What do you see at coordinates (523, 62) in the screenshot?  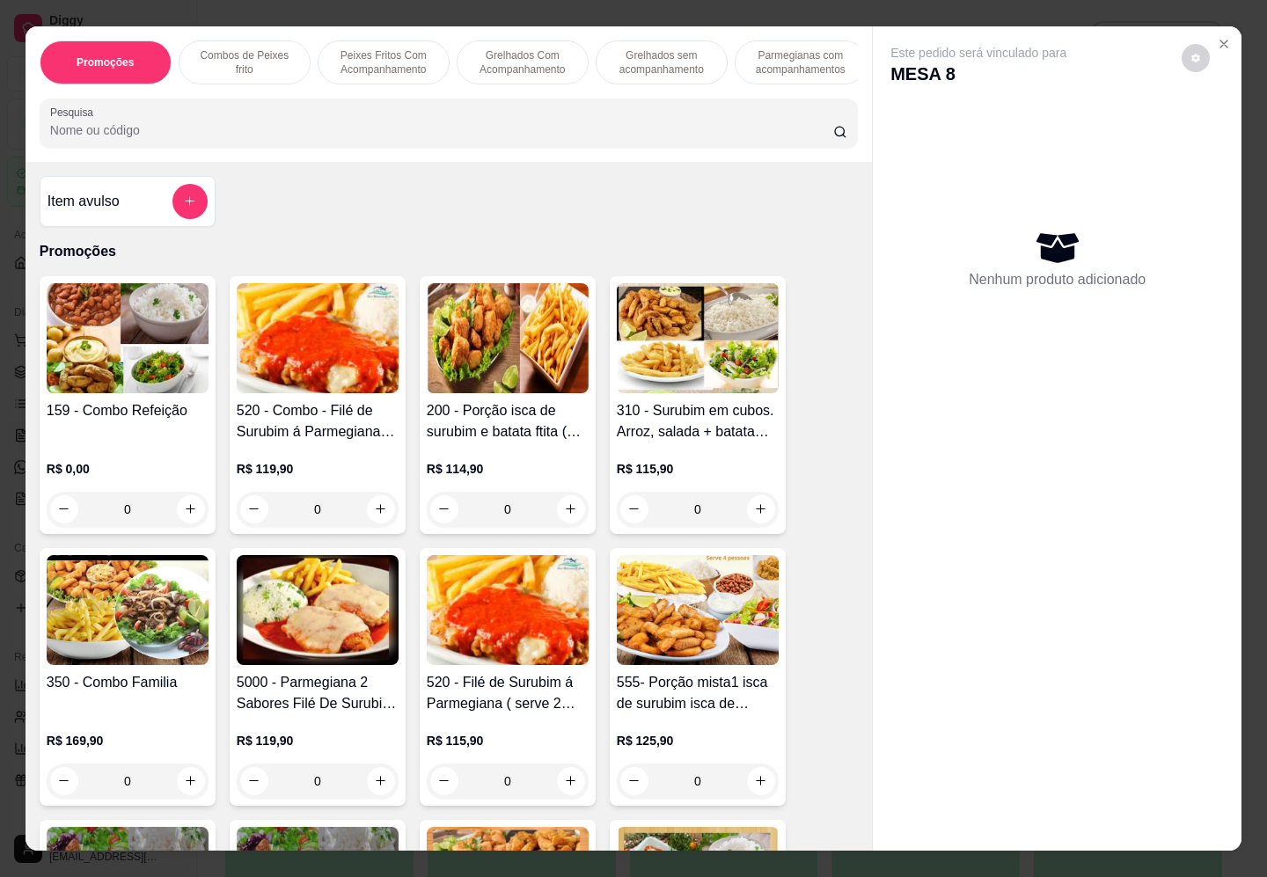 I see `p: Grelhados Com Acompanhamento` at bounding box center [523, 62].